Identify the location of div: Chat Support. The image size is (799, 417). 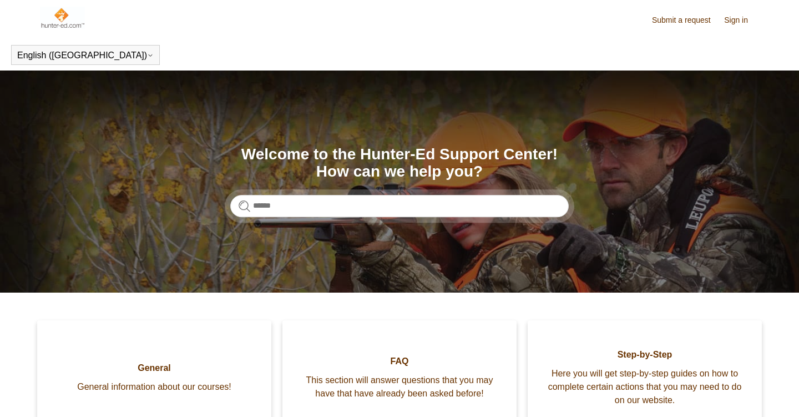
(759, 394).